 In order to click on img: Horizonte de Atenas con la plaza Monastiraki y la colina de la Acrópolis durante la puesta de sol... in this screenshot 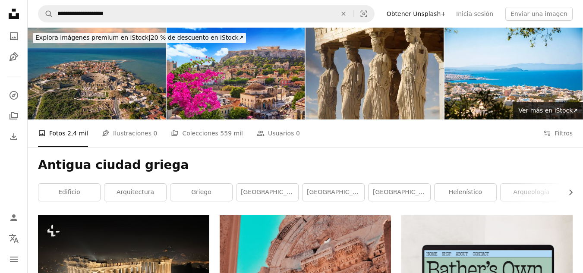, I will do `click(236, 73)`.